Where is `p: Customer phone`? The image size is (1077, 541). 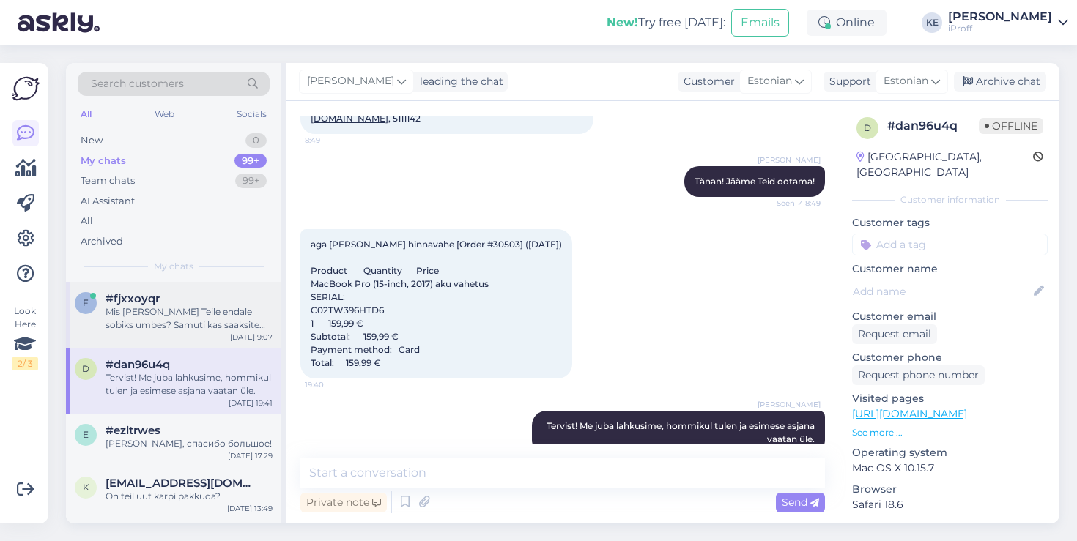
p: Customer phone is located at coordinates (949, 357).